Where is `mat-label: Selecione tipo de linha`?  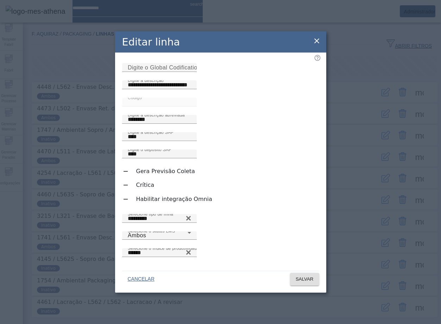
mat-label: Selecione tipo de linha is located at coordinates (150, 213).